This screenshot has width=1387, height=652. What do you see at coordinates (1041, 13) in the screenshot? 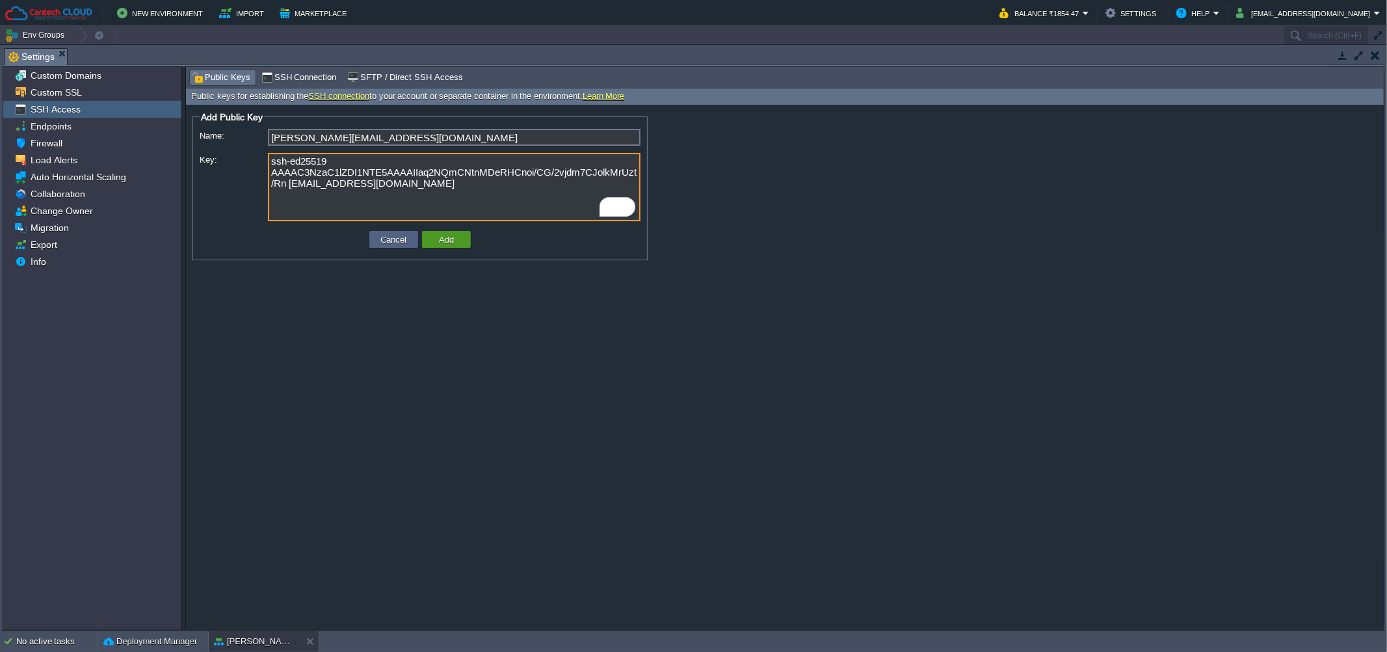
I see `button: Balance ₹1854.47` at bounding box center [1041, 13].